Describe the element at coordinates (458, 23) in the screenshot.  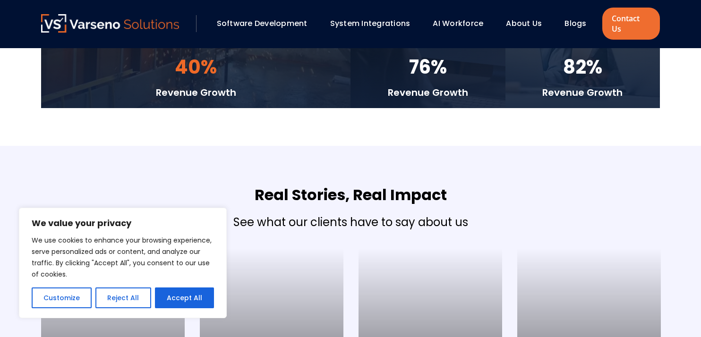
I see `a: AI Workforce` at that location.